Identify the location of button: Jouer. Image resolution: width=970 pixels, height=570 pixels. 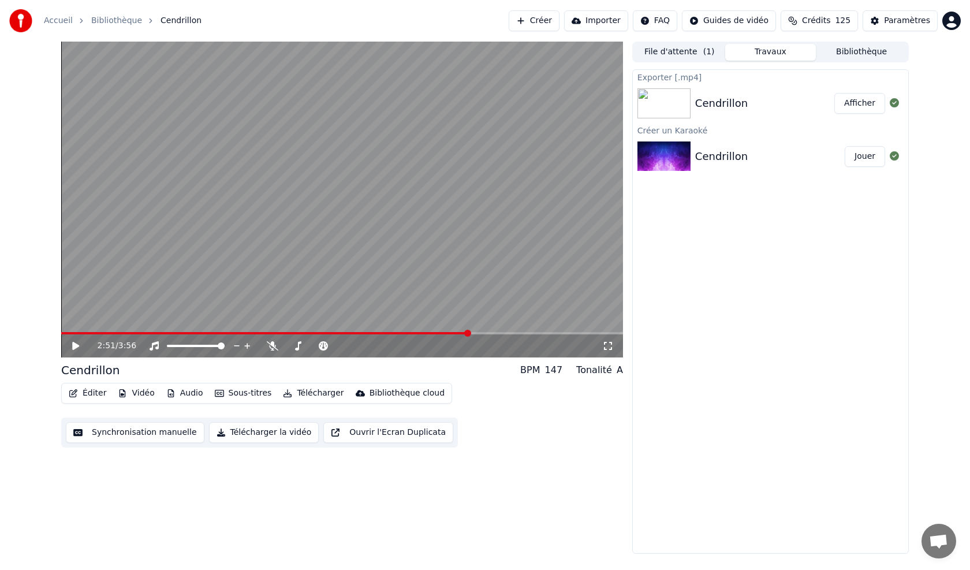
(864, 156).